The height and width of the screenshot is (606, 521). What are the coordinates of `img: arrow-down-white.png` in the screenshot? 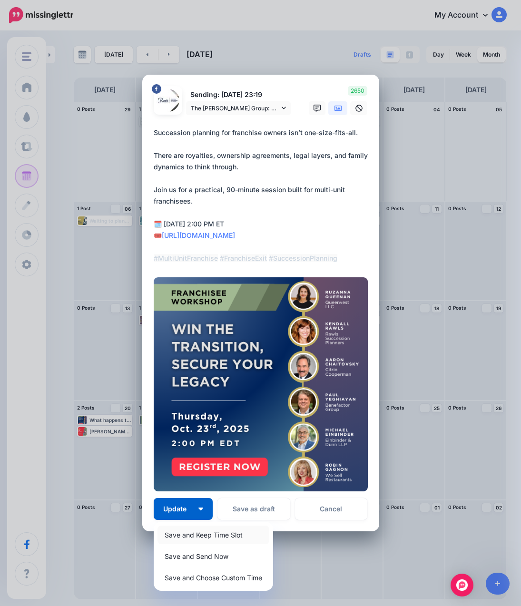 It's located at (201, 509).